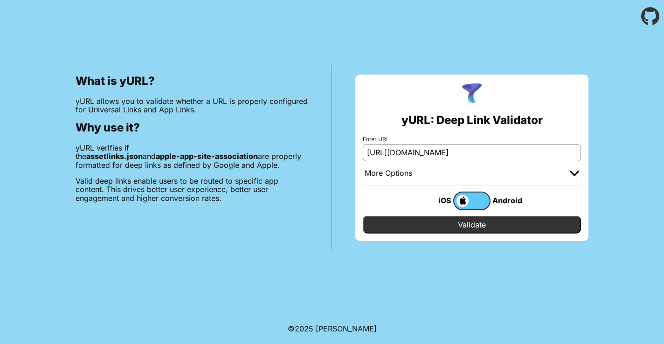  Describe the element at coordinates (192, 128) in the screenshot. I see `h2: Why use it?` at that location.